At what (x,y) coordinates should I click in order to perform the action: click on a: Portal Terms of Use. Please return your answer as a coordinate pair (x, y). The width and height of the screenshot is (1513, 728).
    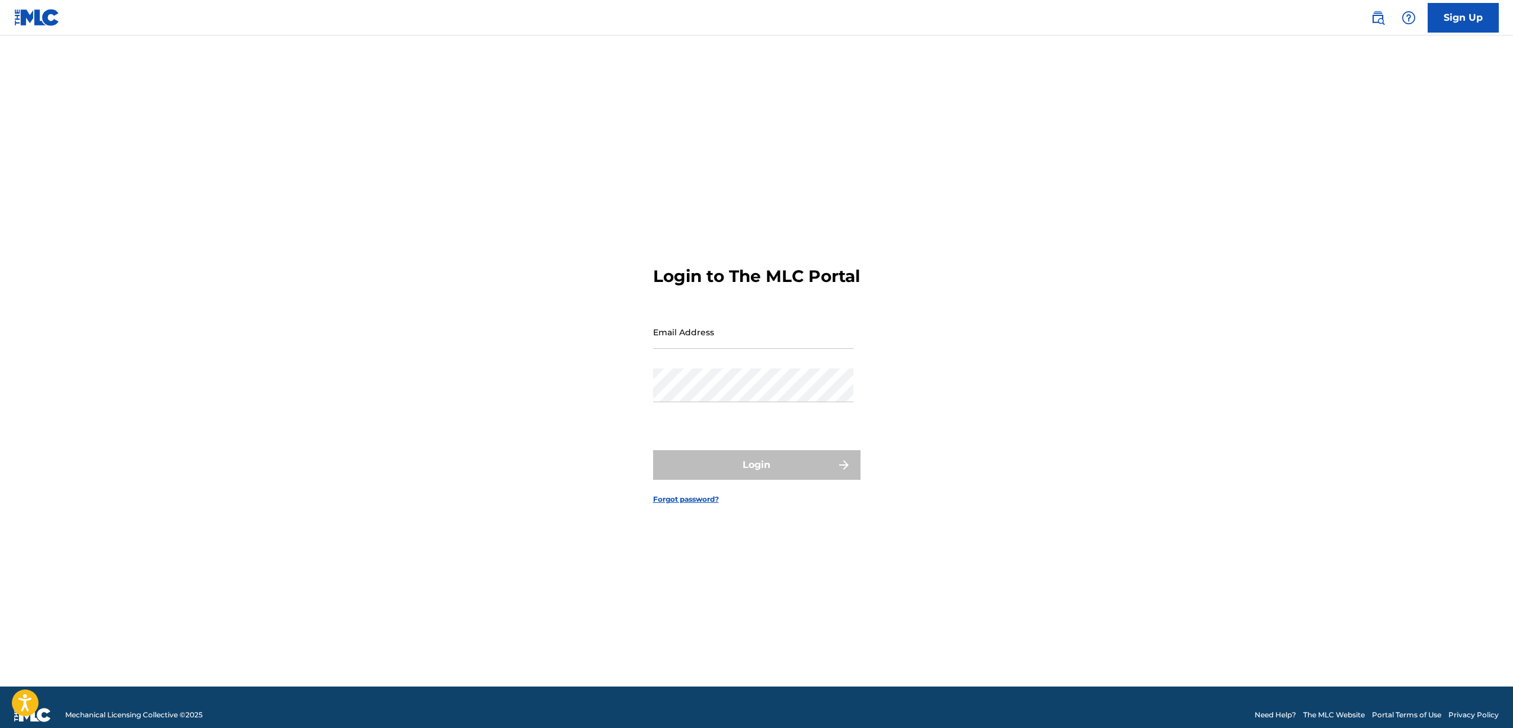
    Looking at the image, I should click on (1406, 715).